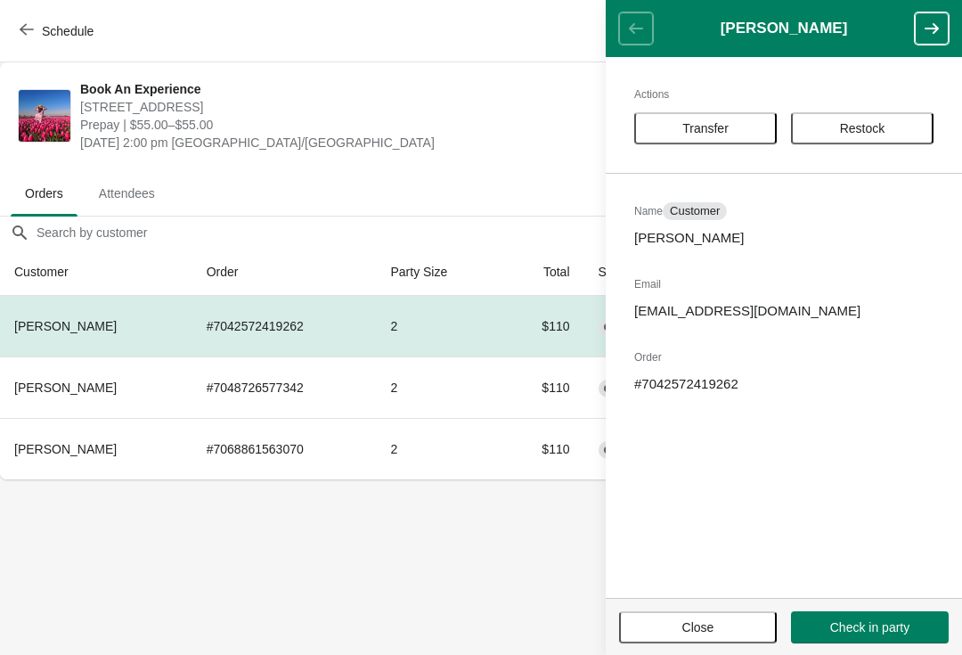 The image size is (962, 655). Describe the element at coordinates (284, 326) in the screenshot. I see `td: # 7042572419262` at that location.